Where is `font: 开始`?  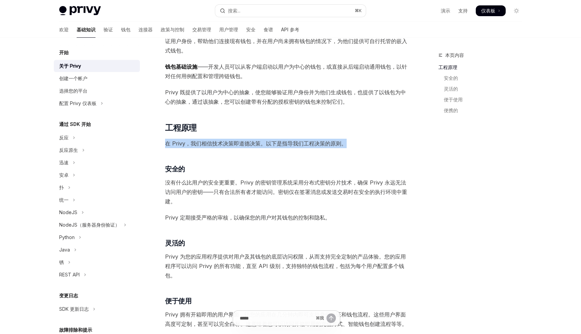 font: 开始 is located at coordinates (64, 52).